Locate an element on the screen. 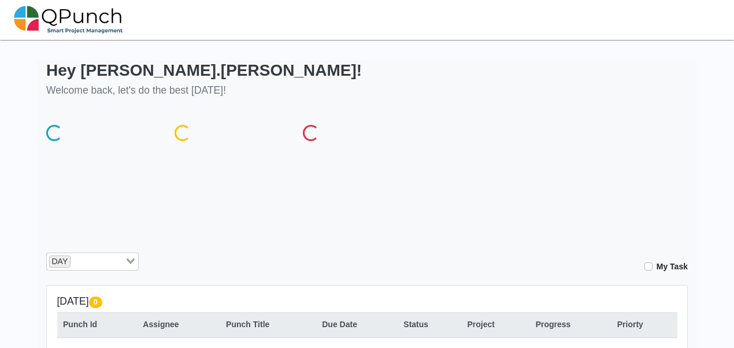  div: Progress is located at coordinates (571, 324).